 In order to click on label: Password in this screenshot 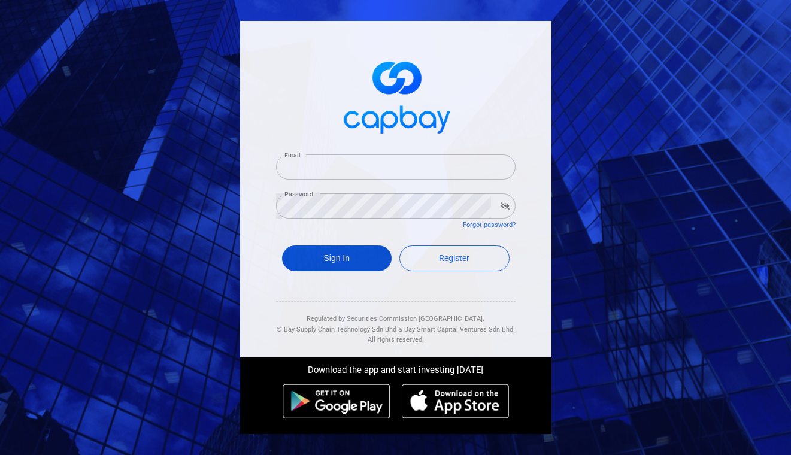, I will do `click(299, 194)`.